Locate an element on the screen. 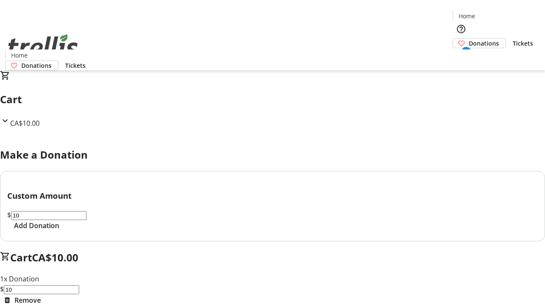  button: Help is located at coordinates (461, 29).